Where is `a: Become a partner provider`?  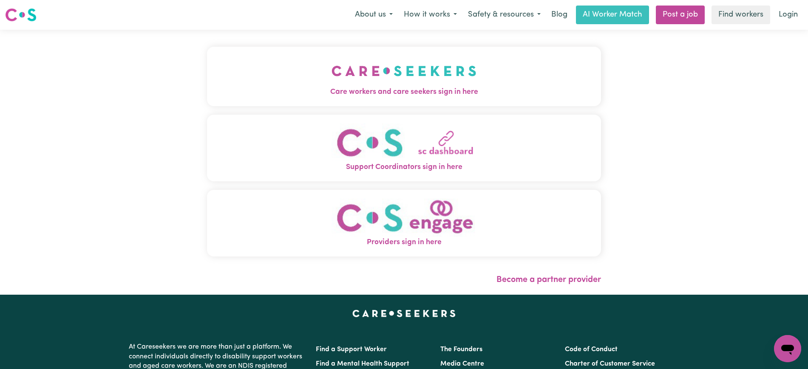
a: Become a partner provider is located at coordinates (549, 280).